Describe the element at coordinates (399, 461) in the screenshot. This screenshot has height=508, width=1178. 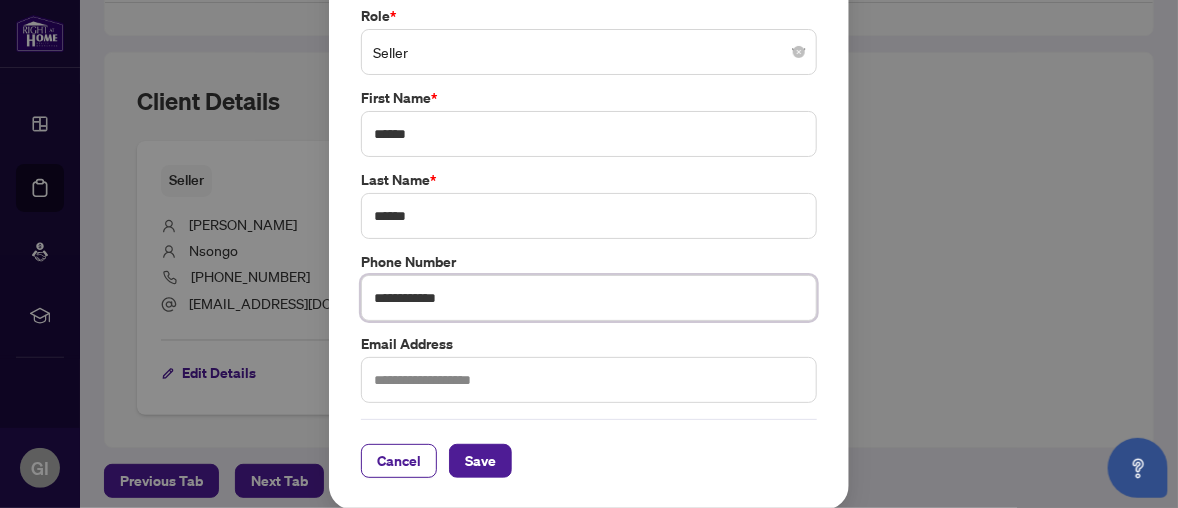
I see `button: Cancel` at that location.